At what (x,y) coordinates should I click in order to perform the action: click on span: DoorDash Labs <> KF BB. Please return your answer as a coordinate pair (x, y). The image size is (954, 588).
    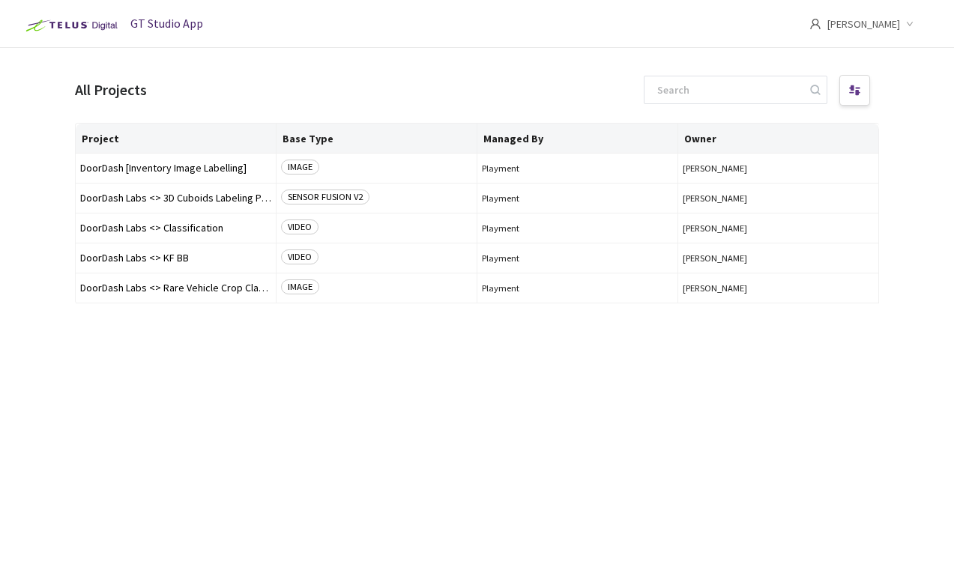
    Looking at the image, I should click on (175, 258).